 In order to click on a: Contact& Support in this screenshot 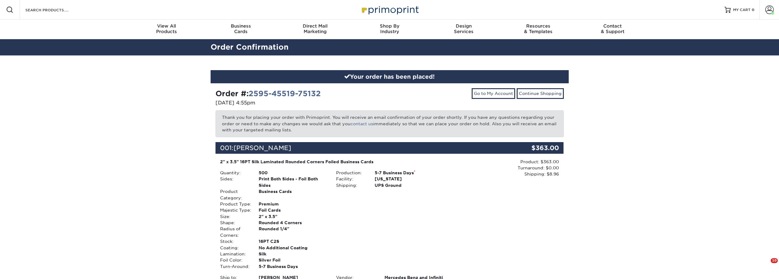, I will do `click(613, 29)`.